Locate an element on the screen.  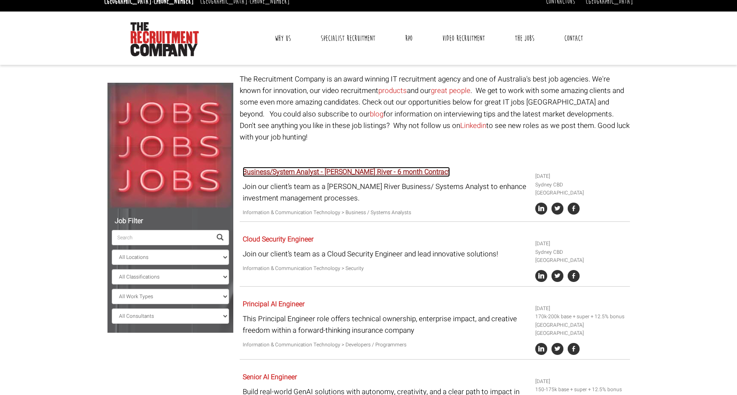
p: Information & Communication Technology > Business / Systems Analysts is located at coordinates (385, 212).